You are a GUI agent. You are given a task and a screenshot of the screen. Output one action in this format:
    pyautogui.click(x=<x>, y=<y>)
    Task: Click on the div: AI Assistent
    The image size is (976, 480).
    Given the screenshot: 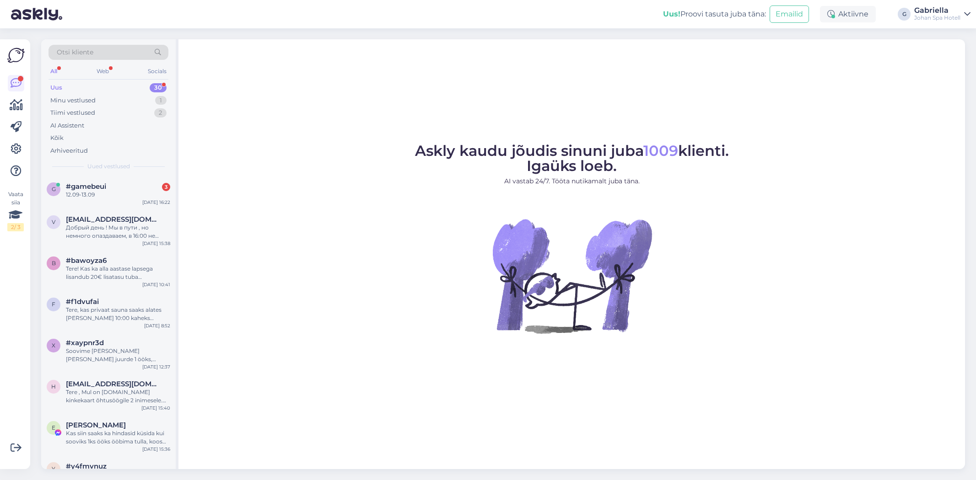 What is the action you would take?
    pyautogui.click(x=67, y=126)
    